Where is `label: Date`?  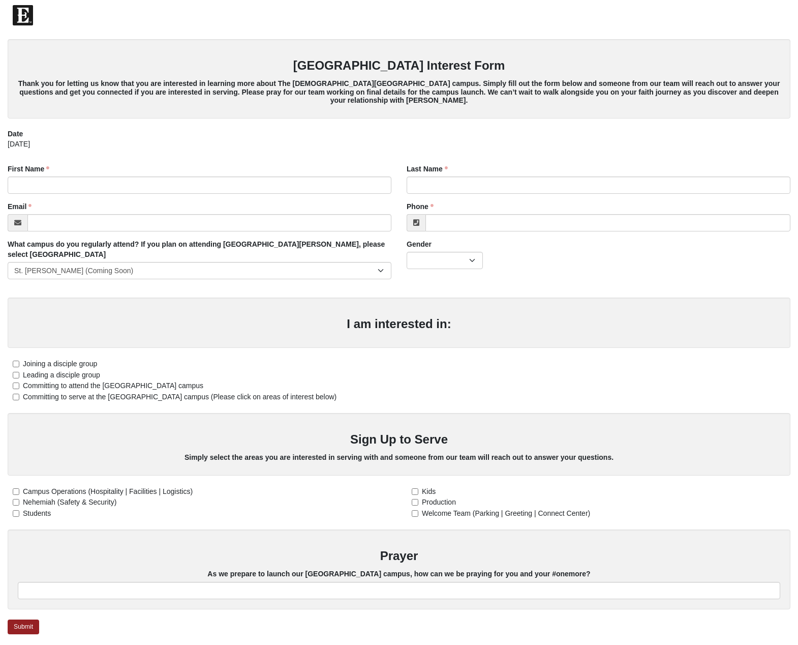
label: Date is located at coordinates (15, 134).